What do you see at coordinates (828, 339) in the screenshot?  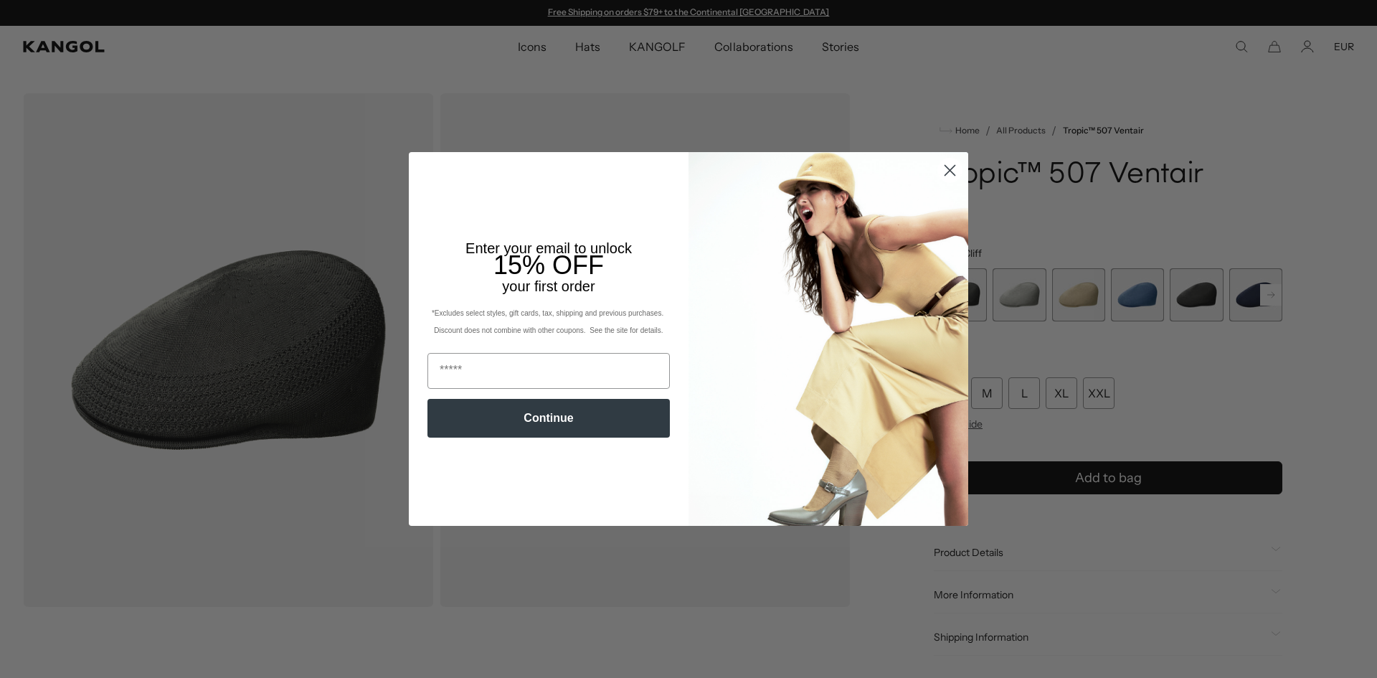 I see `img: 93be19ad-e773-4382-80b9-c9d740c9197f.jpeg` at bounding box center [828, 339].